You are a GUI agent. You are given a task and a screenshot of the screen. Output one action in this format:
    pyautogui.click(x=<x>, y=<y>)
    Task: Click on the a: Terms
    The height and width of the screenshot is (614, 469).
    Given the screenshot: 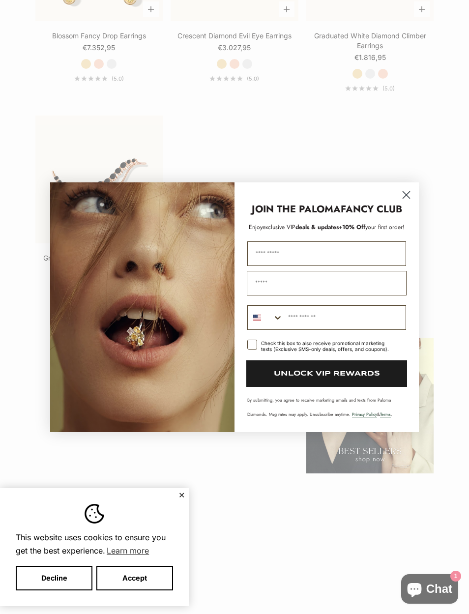 What is the action you would take?
    pyautogui.click(x=385, y=414)
    